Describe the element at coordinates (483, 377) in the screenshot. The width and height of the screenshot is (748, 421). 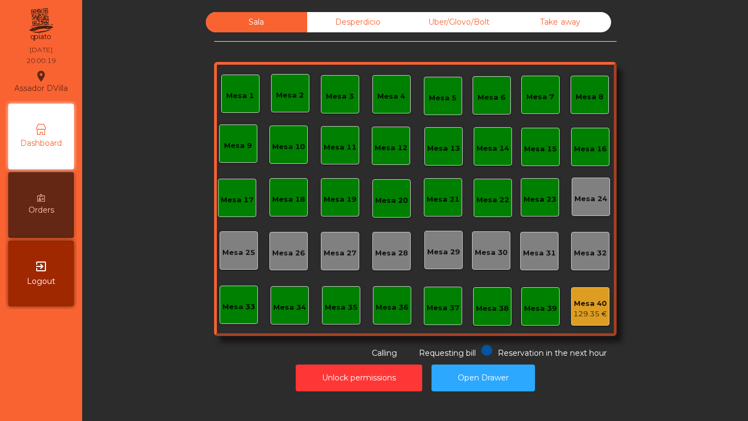
I see `button: Open Drawer` at that location.